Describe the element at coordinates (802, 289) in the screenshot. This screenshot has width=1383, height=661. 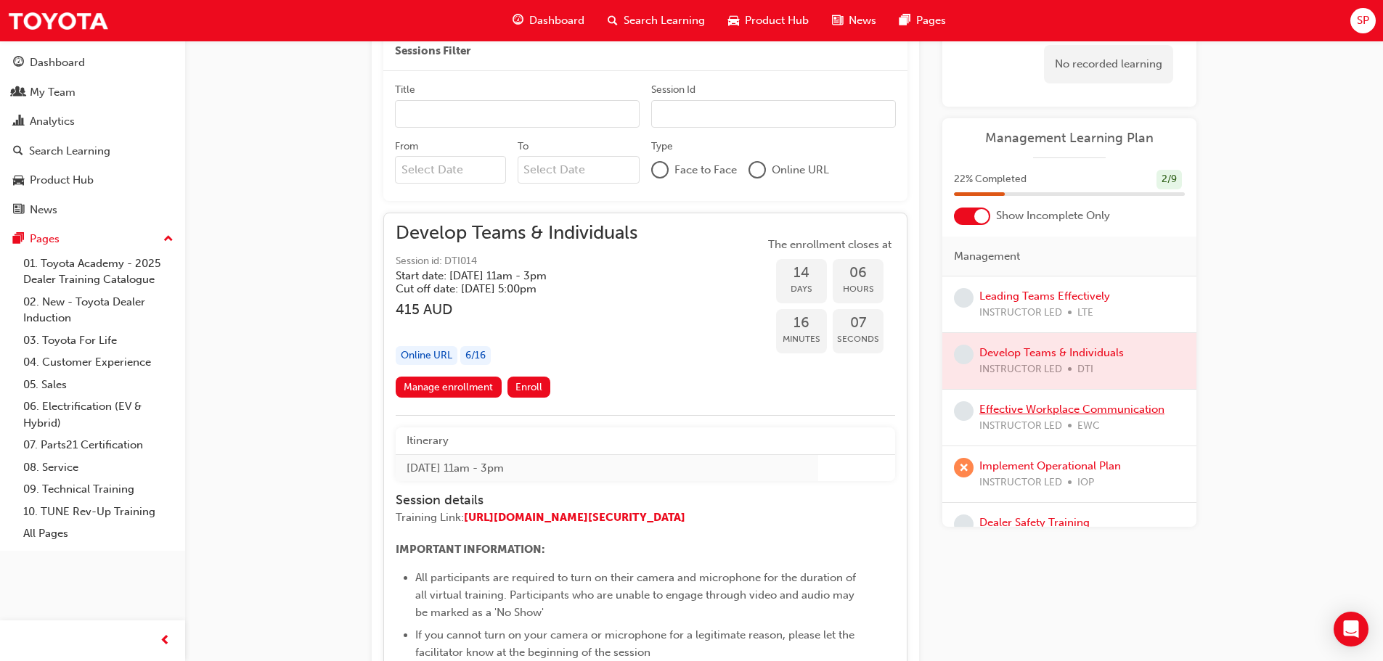
I see `span: Days` at that location.